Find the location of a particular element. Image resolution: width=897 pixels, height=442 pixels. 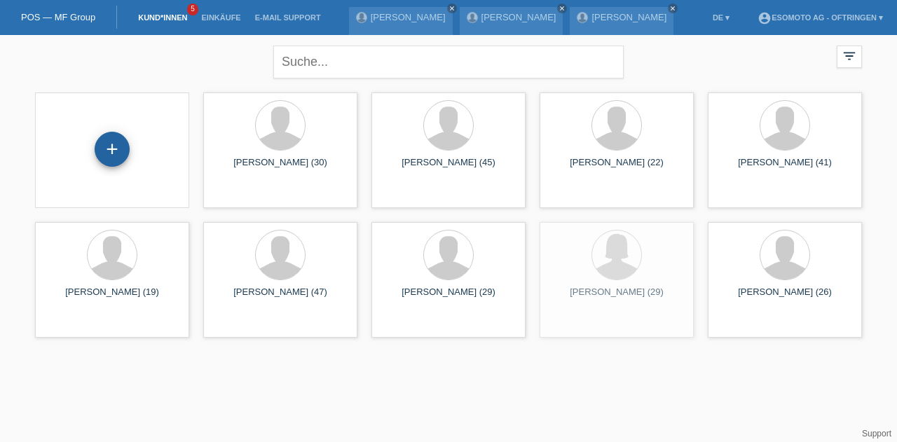

i: account_circle is located at coordinates (764, 18).